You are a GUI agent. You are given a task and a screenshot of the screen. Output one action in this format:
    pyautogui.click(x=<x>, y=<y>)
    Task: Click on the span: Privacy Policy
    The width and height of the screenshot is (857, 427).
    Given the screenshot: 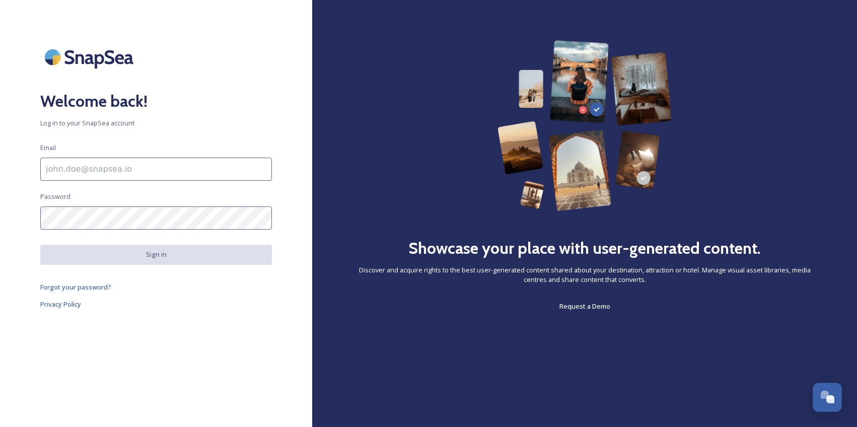 What is the action you would take?
    pyautogui.click(x=60, y=304)
    